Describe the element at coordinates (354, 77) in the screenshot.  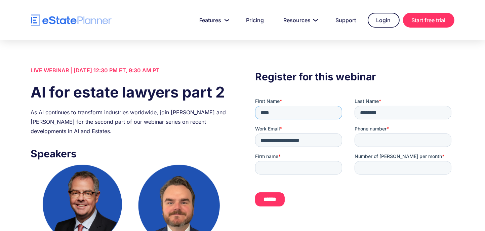
I see `h3: Register for this webinar` at that location.